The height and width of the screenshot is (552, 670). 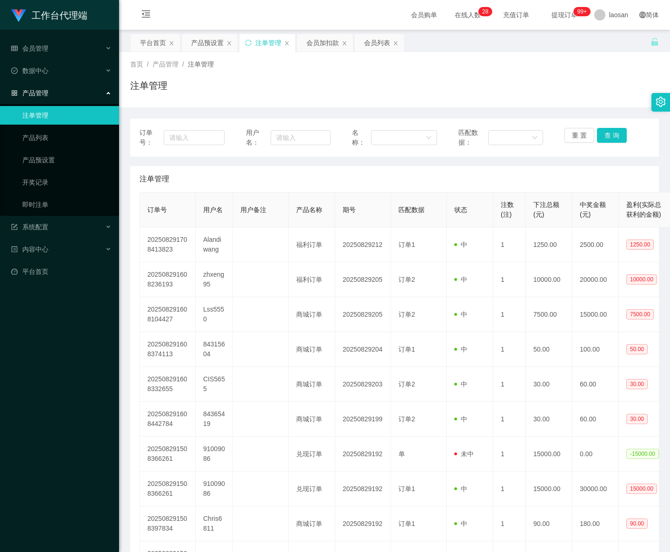 I want to click on td: 202508291608236193, so click(x=168, y=279).